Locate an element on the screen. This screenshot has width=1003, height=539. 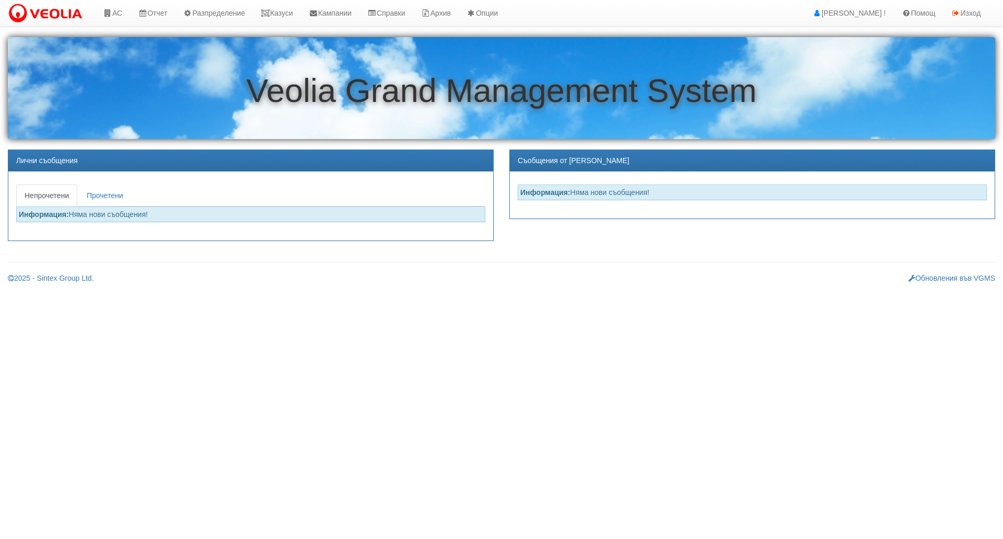
a: 2025 - Sintex Group Ltd. is located at coordinates (51, 278).